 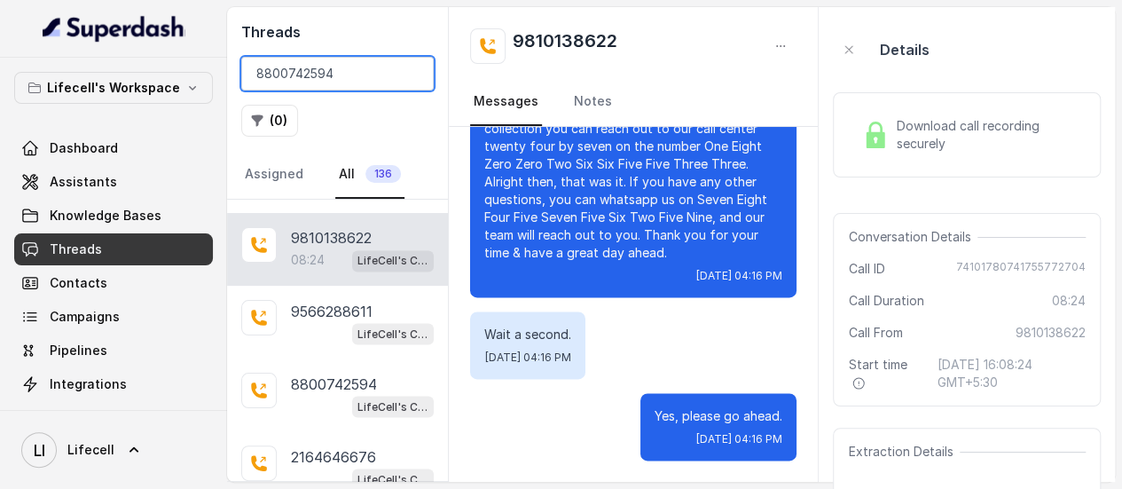 What do you see at coordinates (90, 450) in the screenshot?
I see `span: Lifecell` at bounding box center [90, 450].